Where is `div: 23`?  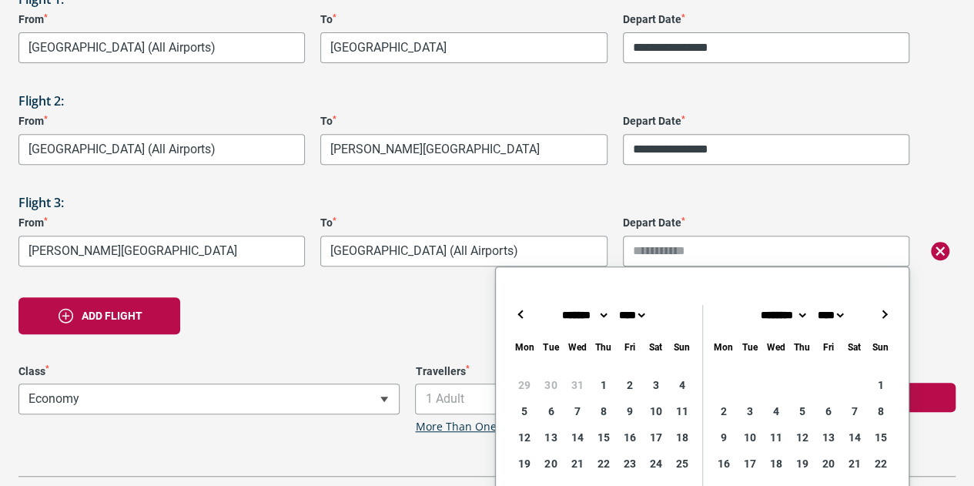 div: 23 is located at coordinates (629, 463).